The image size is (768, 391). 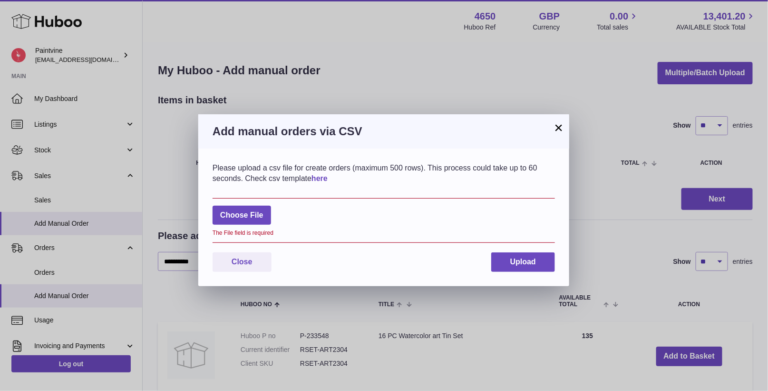 I want to click on div: Please upload a csv file for create orders (maximum 500 rows). This process could take up to 60 s..., so click(x=384, y=173).